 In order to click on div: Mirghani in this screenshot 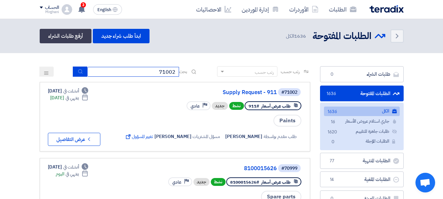, I will do `click(49, 12)`.